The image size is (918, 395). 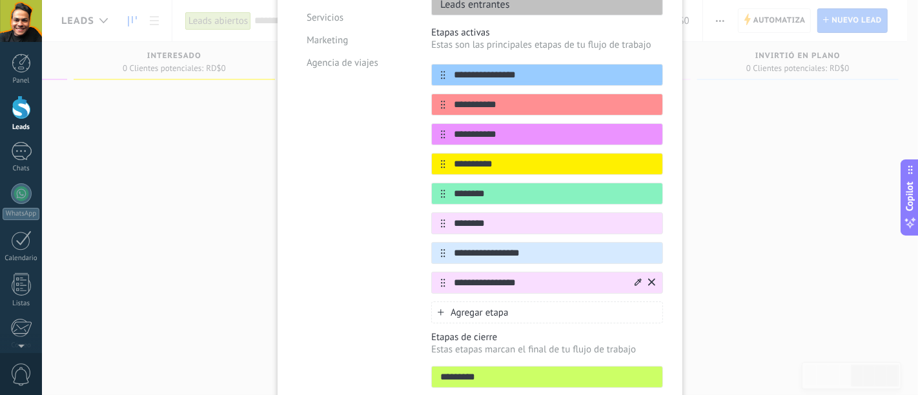 What do you see at coordinates (354, 17) in the screenshot?
I see `li: Servicios` at bounding box center [354, 17].